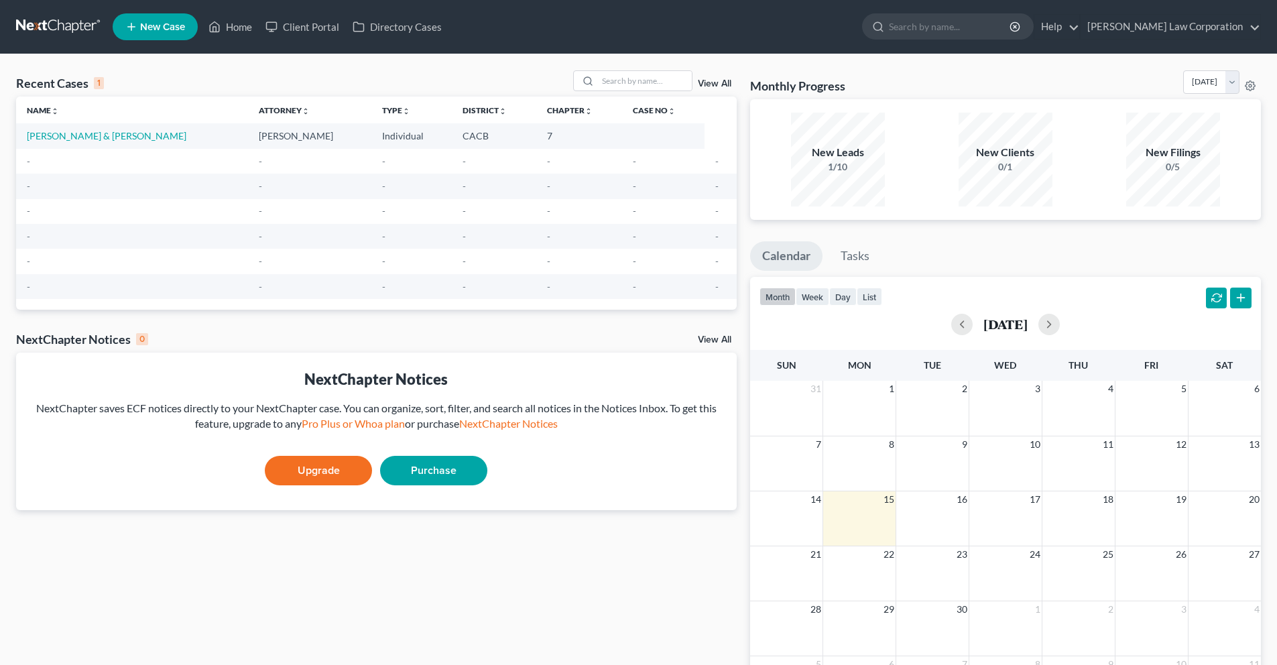 The image size is (1277, 665). What do you see at coordinates (1151, 365) in the screenshot?
I see `span: Fri` at bounding box center [1151, 365].